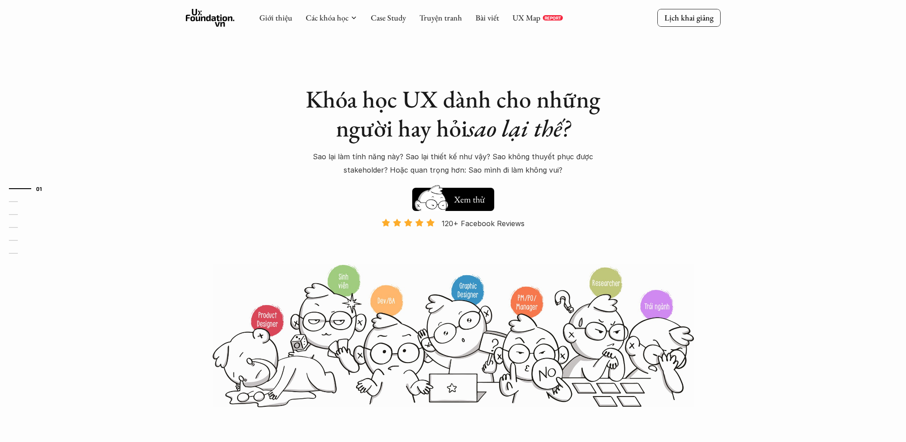 This screenshot has height=442, width=906. What do you see at coordinates (552, 18) in the screenshot?
I see `a: REPORT` at bounding box center [552, 18].